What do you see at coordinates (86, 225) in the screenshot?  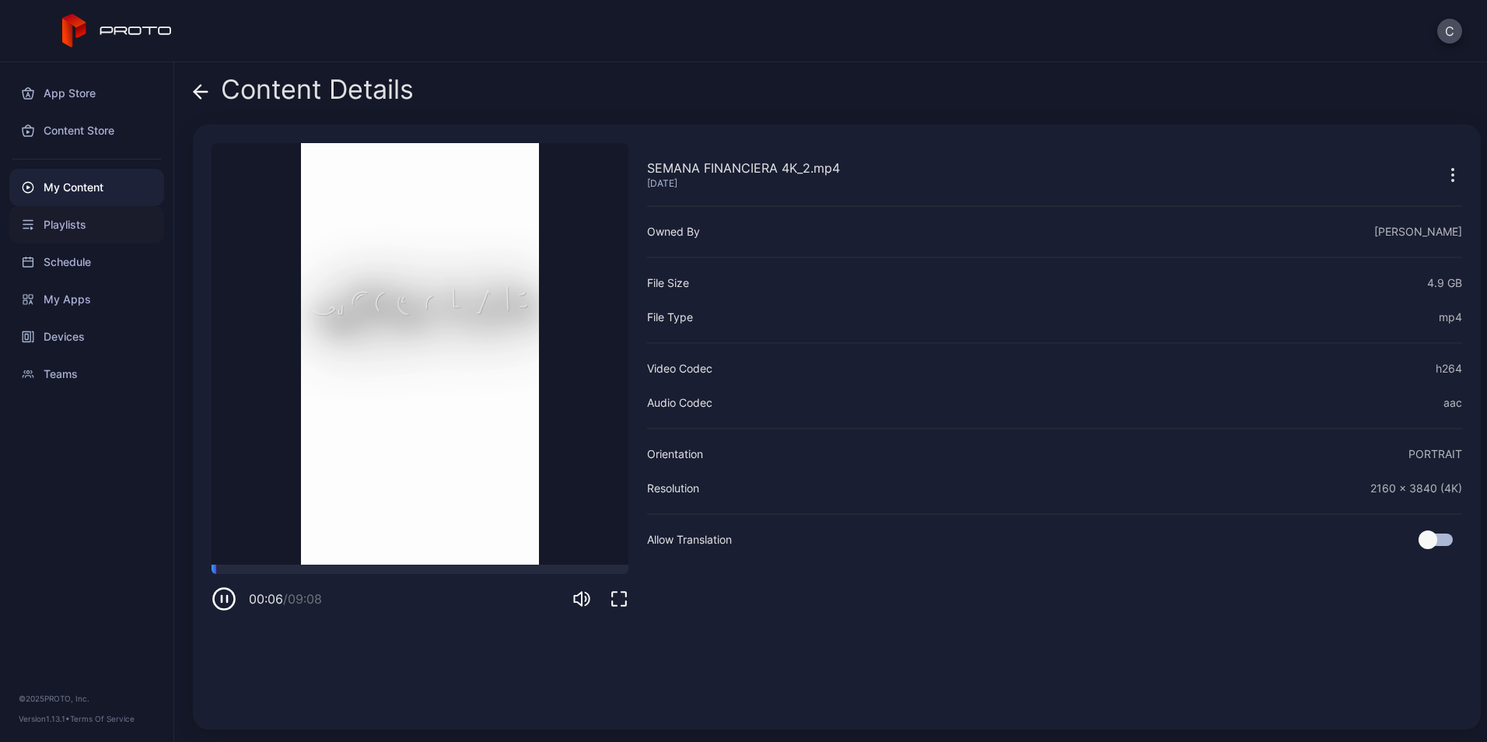 I see `div: Playlists` at bounding box center [86, 225].